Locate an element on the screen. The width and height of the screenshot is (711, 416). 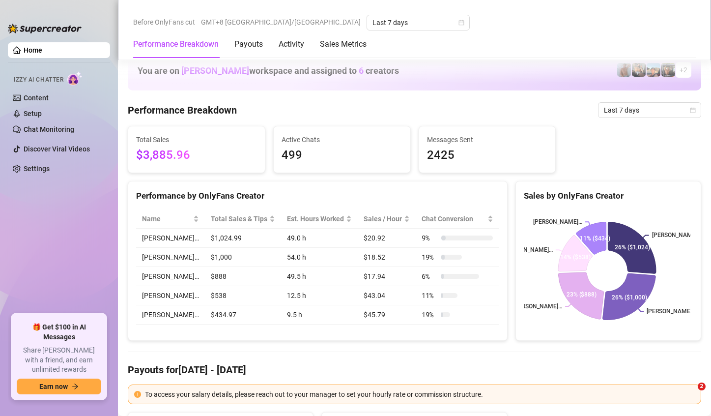
th: Total Sales & Tips is located at coordinates (243, 219).